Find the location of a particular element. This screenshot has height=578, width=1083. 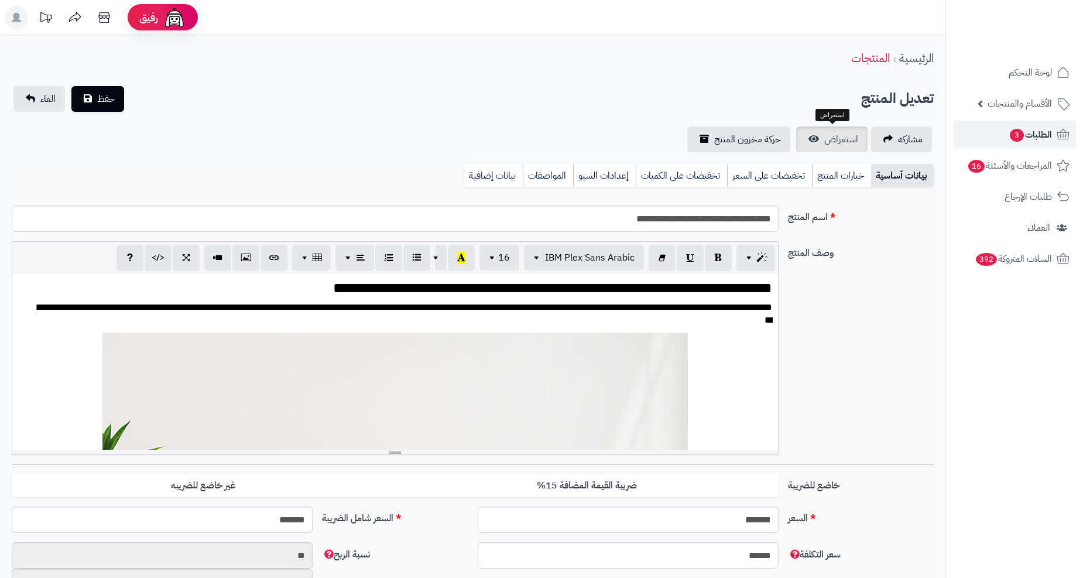

a: السلات المتروكة392 is located at coordinates (1014, 259).